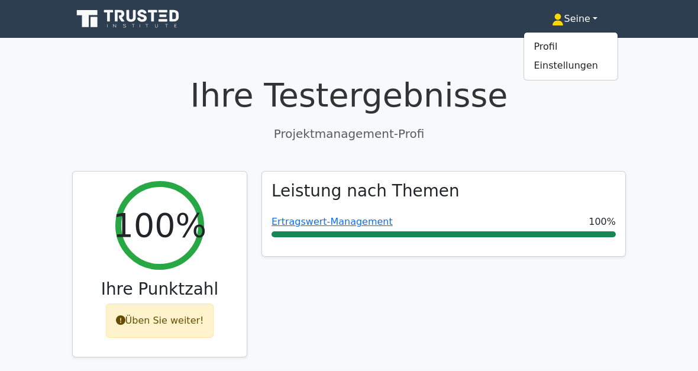 Image resolution: width=698 pixels, height=371 pixels. What do you see at coordinates (571, 47) in the screenshot?
I see `a: Profil` at bounding box center [571, 47].